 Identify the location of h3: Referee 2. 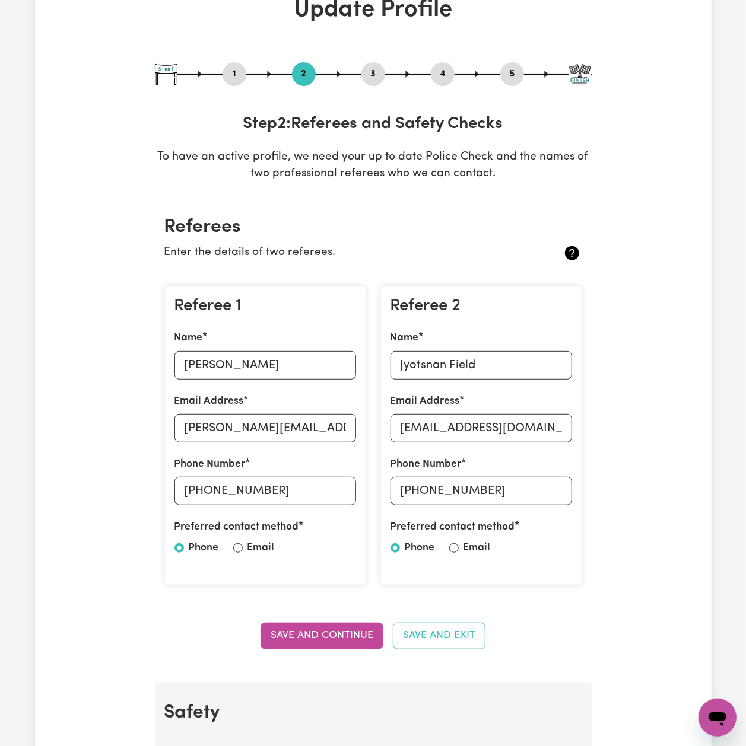
(481, 307).